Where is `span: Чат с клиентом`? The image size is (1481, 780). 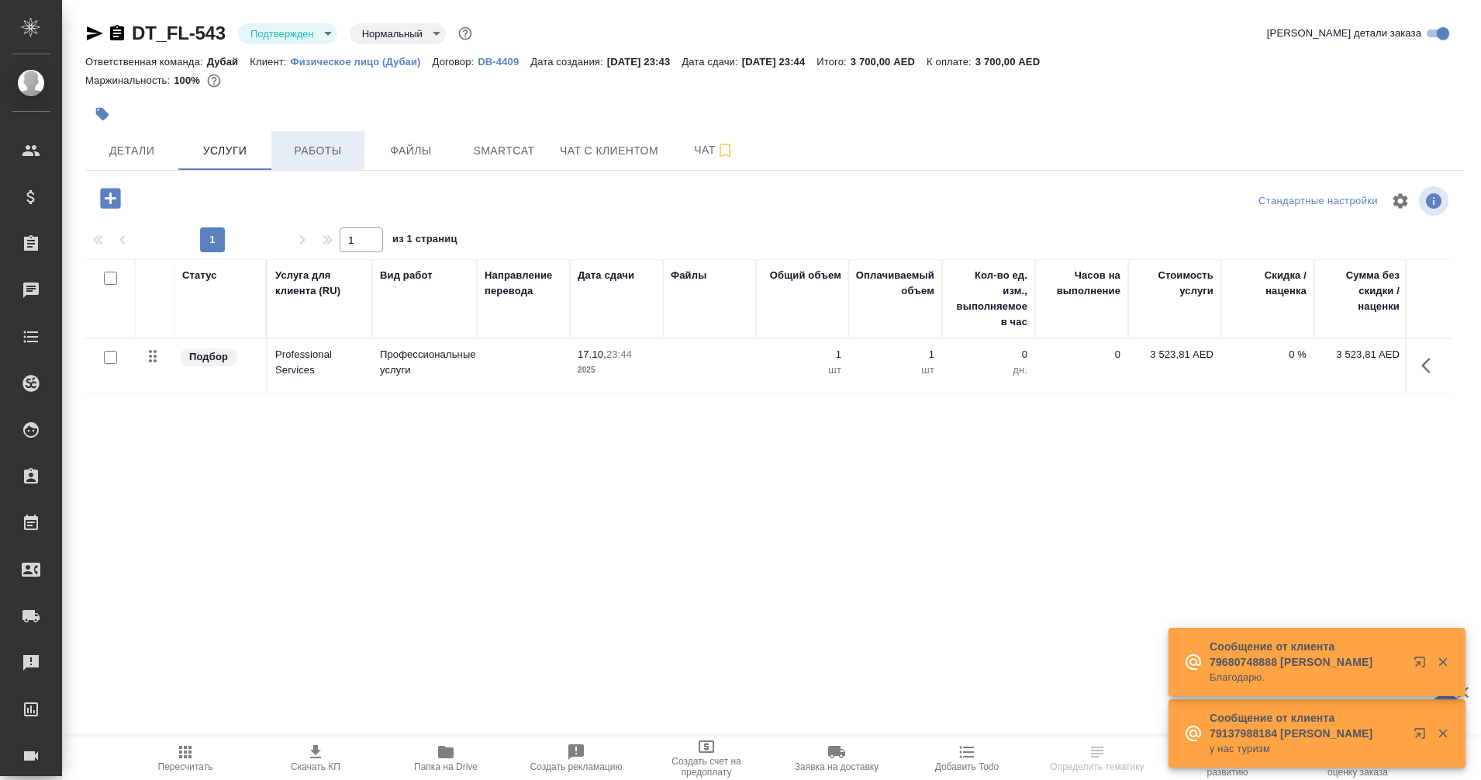
span: Чат с клиентом is located at coordinates (609, 150).